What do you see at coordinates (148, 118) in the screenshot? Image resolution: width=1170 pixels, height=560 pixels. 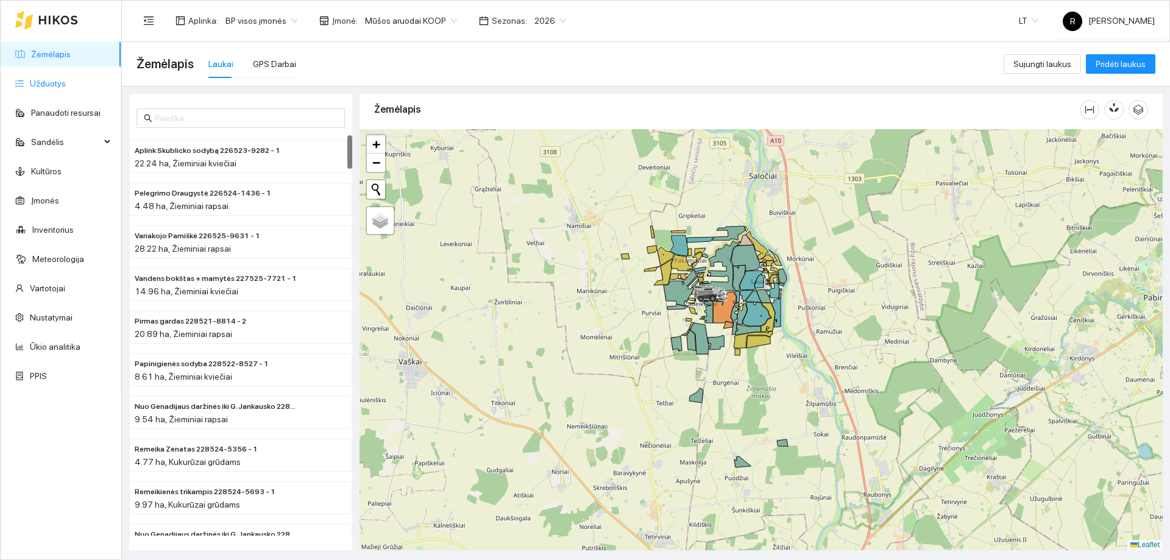 I see `span: search` at bounding box center [148, 118].